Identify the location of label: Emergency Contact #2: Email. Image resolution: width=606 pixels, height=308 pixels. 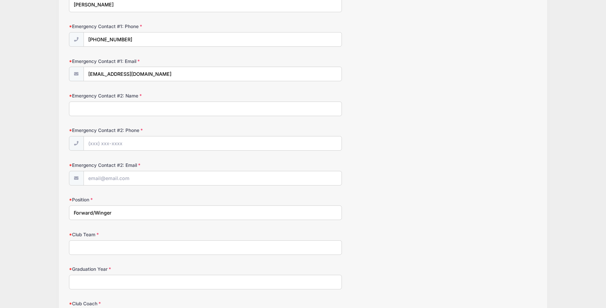
(147, 165).